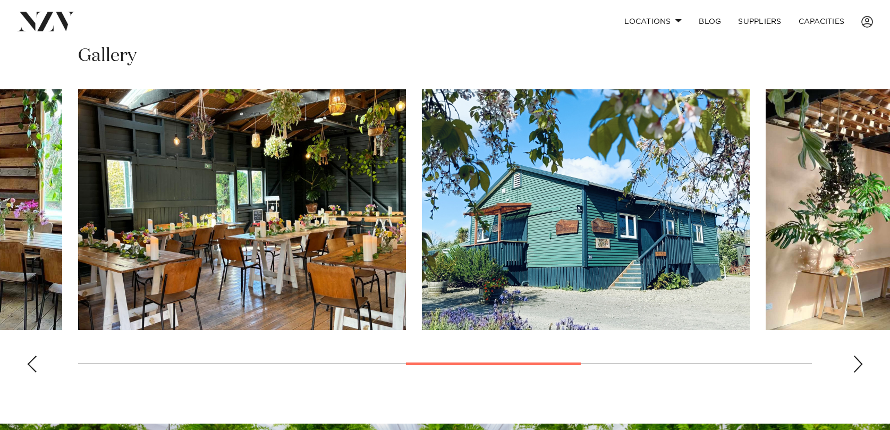 The width and height of the screenshot is (890, 430). Describe the element at coordinates (586, 209) in the screenshot. I see `swiper-slide: 6 / 9` at that location.